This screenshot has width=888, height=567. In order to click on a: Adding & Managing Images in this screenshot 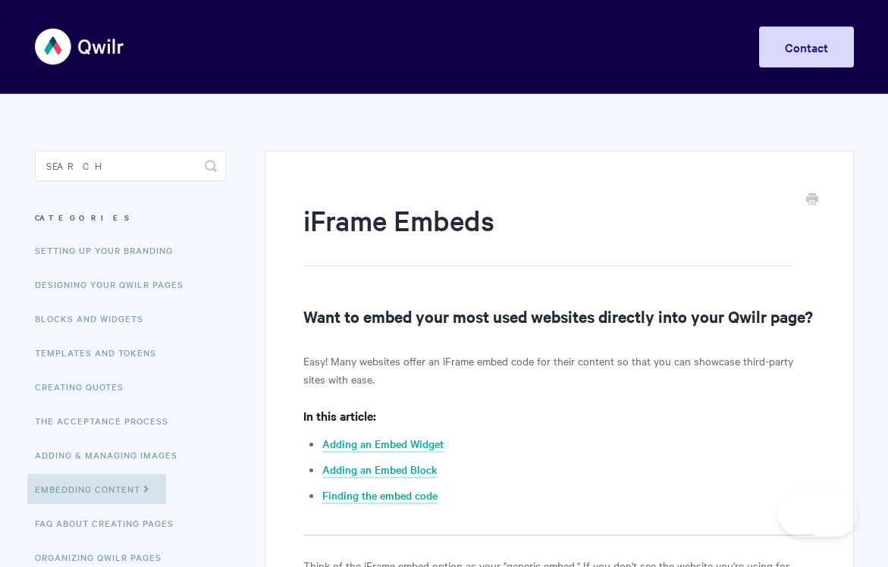, I will do `click(112, 455)`.